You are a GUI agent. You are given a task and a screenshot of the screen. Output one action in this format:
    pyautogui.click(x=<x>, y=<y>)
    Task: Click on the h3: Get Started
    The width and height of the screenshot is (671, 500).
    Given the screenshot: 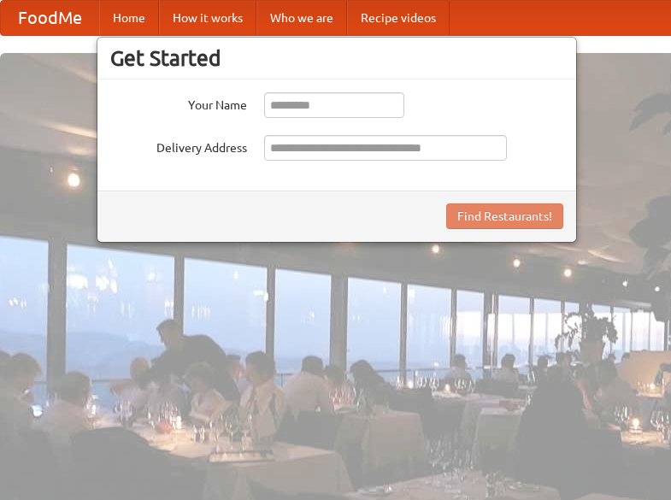 What is the action you would take?
    pyautogui.click(x=337, y=58)
    